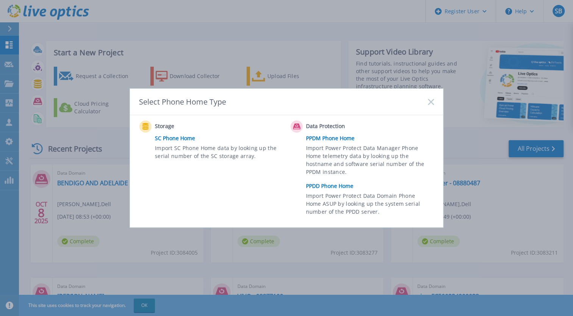 The height and width of the screenshot is (316, 573). What do you see at coordinates (183, 102) in the screenshot?
I see `div: Select Phone Home Type` at bounding box center [183, 102].